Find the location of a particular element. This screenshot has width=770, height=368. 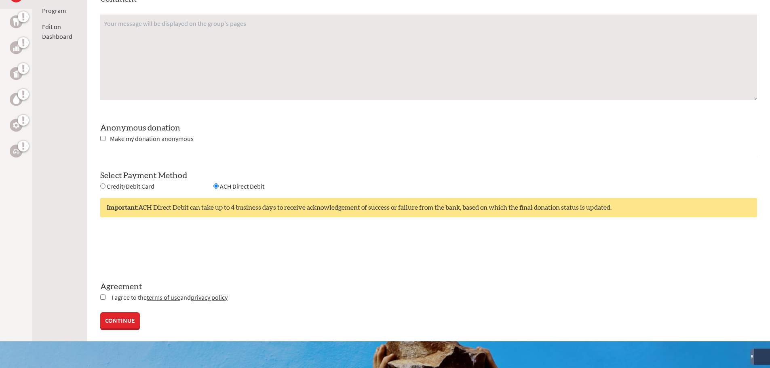

span: ACH Direct Debit is located at coordinates (242, 186).